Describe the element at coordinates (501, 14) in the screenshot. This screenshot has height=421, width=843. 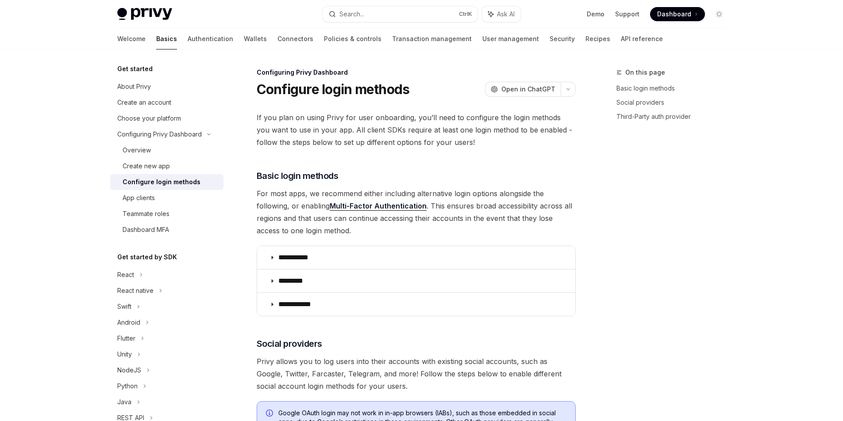
I see `button: Ask AI` at that location.